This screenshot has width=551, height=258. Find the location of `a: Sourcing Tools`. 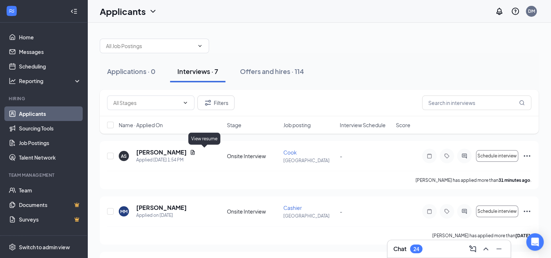

a: Sourcing Tools is located at coordinates (50, 128).